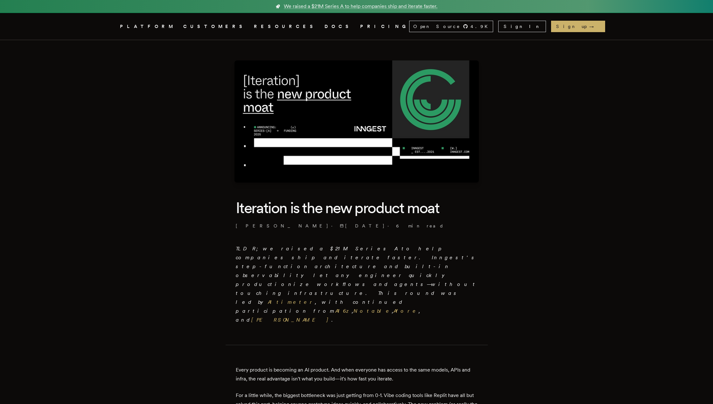  I want to click on img: Featured image for Iteration is the new product moat blog post, so click(356, 121).